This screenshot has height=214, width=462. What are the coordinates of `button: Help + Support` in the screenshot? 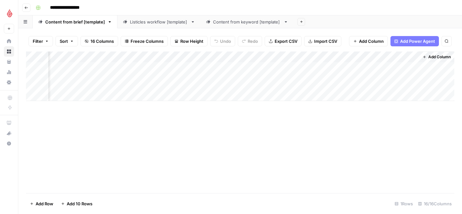 It's located at (9, 143).